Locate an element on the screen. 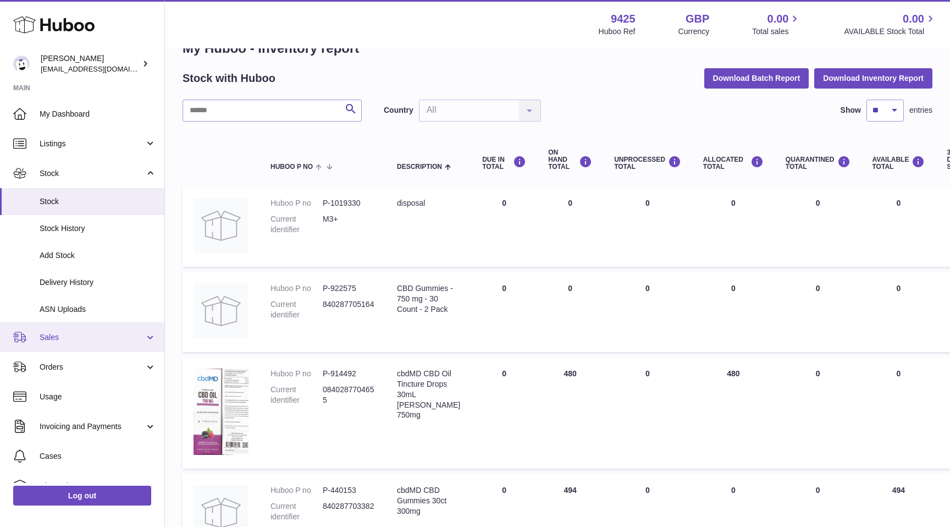 The height and width of the screenshot is (527, 950). div: Currency is located at coordinates (694, 31).